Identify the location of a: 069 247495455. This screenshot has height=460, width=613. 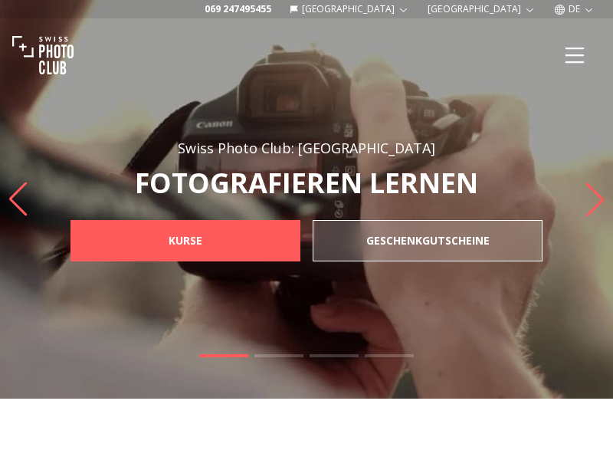
(238, 9).